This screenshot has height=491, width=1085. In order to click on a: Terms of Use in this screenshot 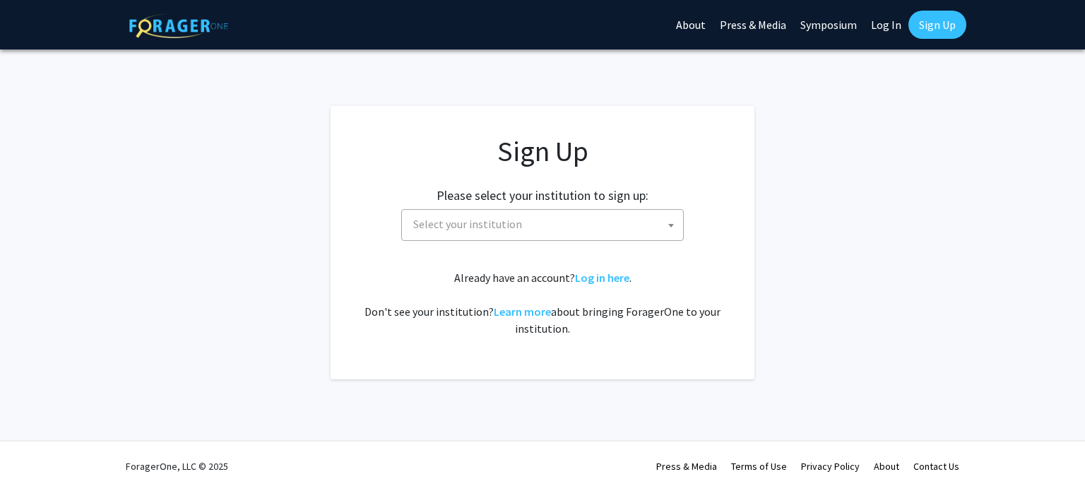, I will do `click(758, 466)`.